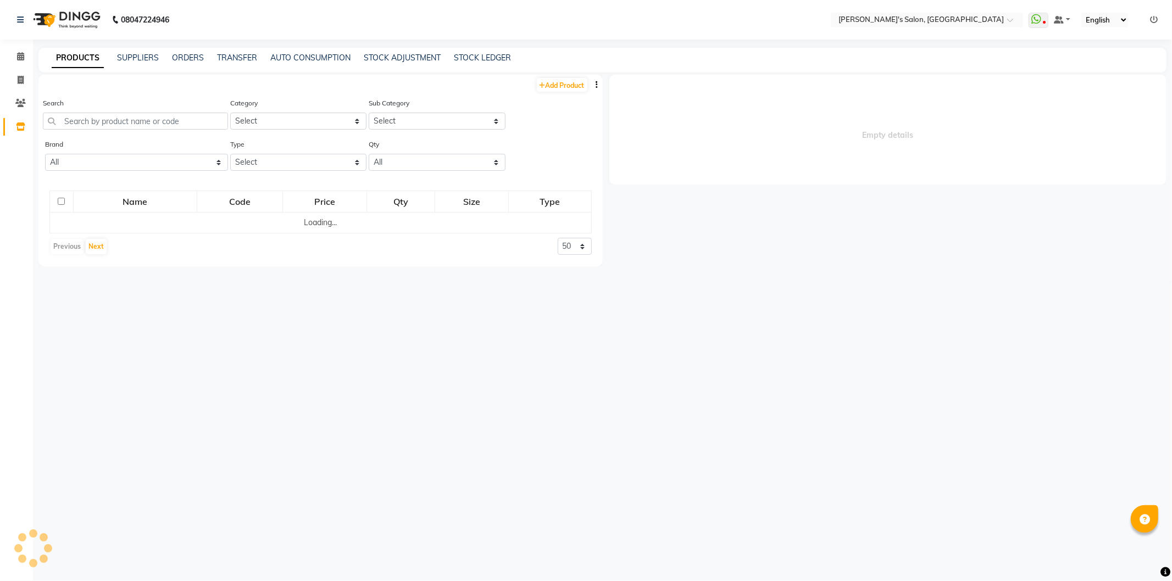 This screenshot has width=1172, height=581. I want to click on label: Brand, so click(54, 145).